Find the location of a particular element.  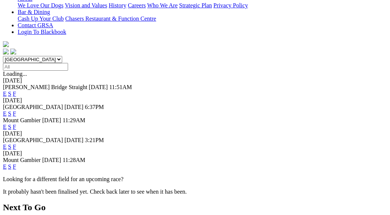

partial: It probably hasn't been finalised yet. Check back later to see when it has been. is located at coordinates (95, 192).